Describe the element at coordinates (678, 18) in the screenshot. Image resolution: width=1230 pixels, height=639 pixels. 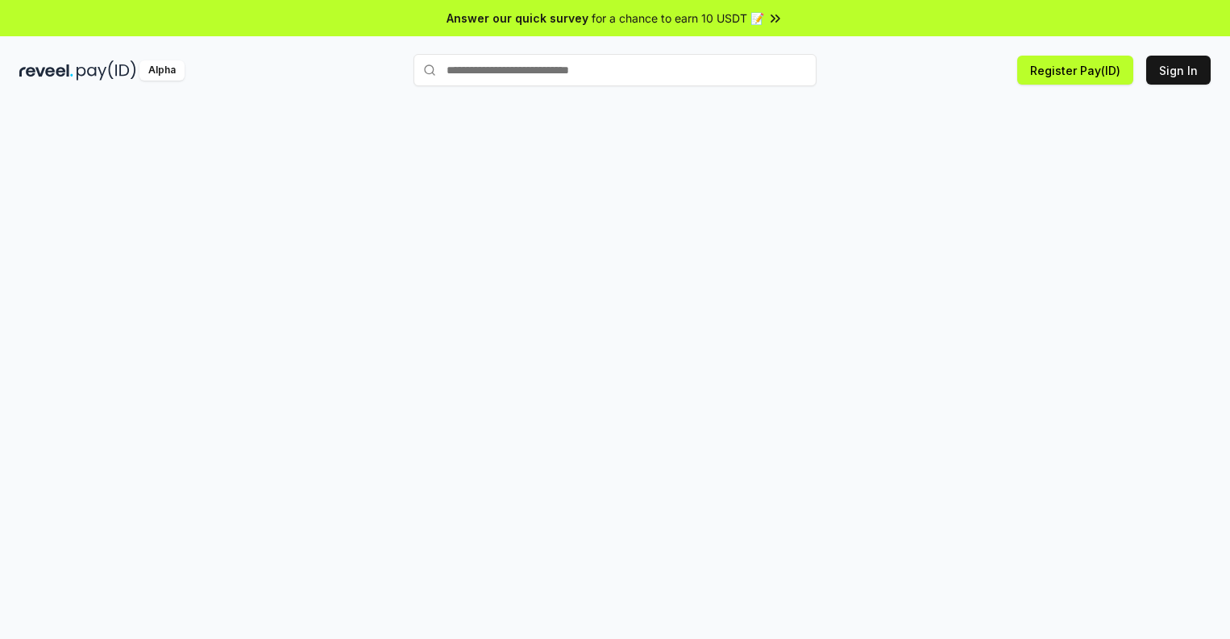
I see `span: for a chance to earn 10 USDT 📝` at that location.